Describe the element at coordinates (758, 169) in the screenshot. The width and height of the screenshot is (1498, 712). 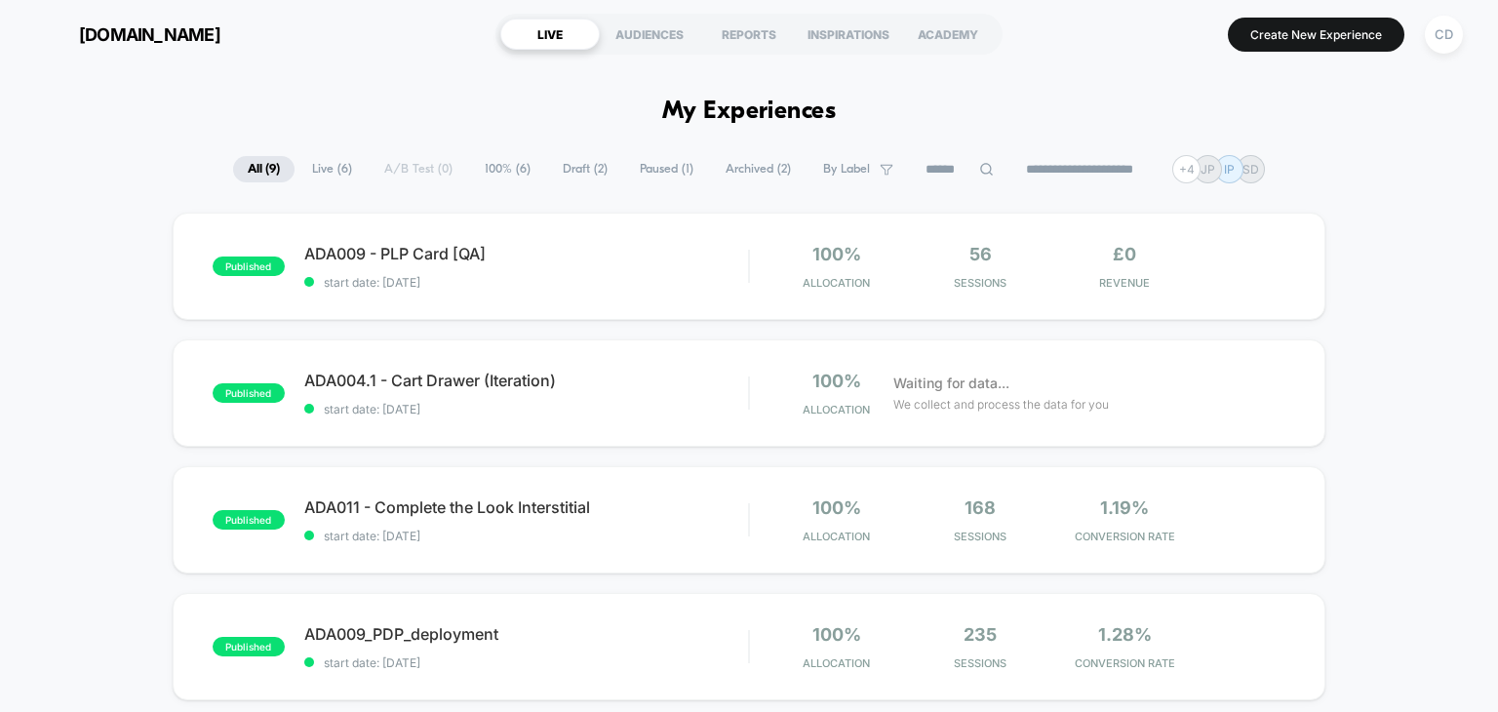
I see `span: Archived ( 2 )` at that location.